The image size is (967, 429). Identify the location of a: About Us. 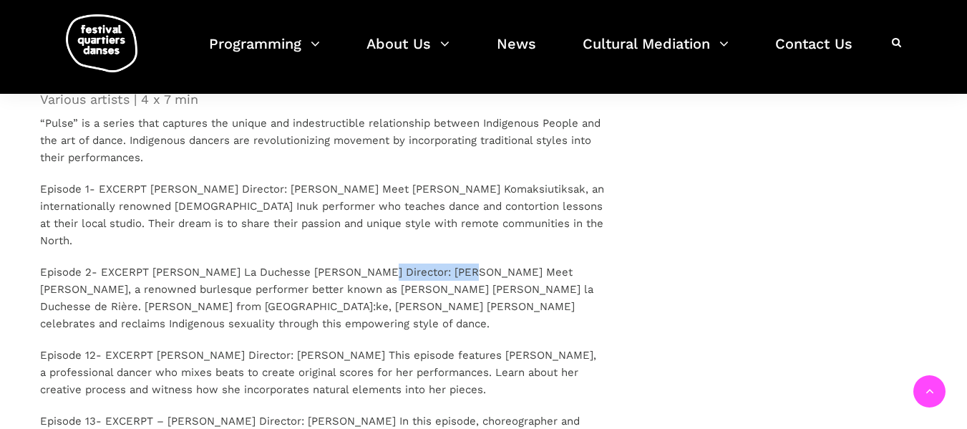
(408, 52).